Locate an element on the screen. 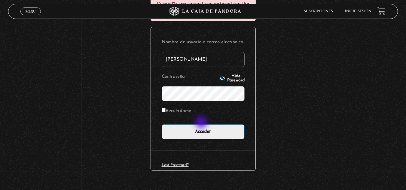 This screenshot has width=406, height=190. a: Lost Password? is located at coordinates (175, 165).